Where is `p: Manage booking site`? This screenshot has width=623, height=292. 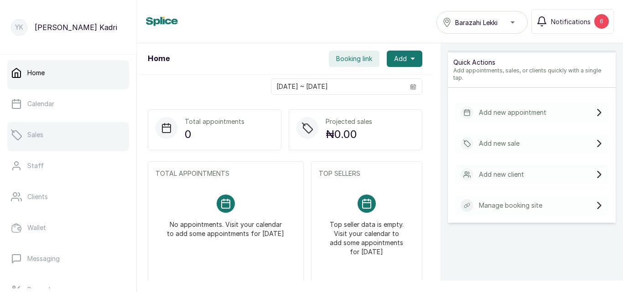
p: Manage booking site is located at coordinates (510, 206).